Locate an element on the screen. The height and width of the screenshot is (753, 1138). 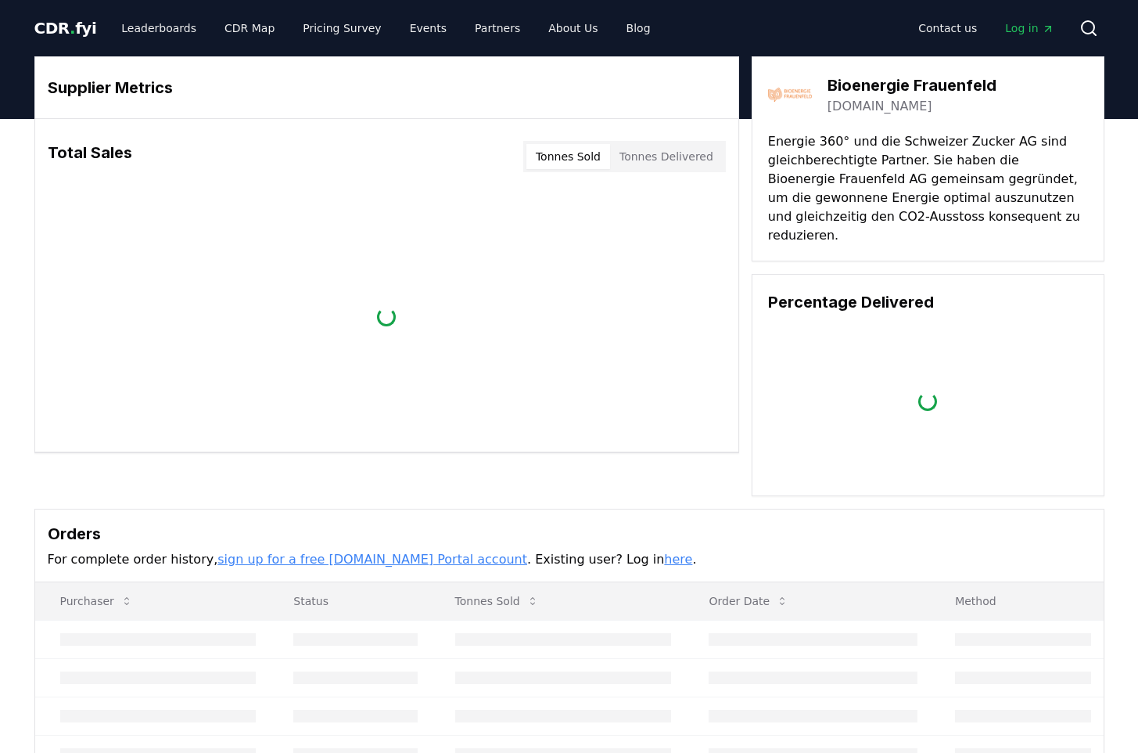
a: CDR.fyi is located at coordinates (66, 28).